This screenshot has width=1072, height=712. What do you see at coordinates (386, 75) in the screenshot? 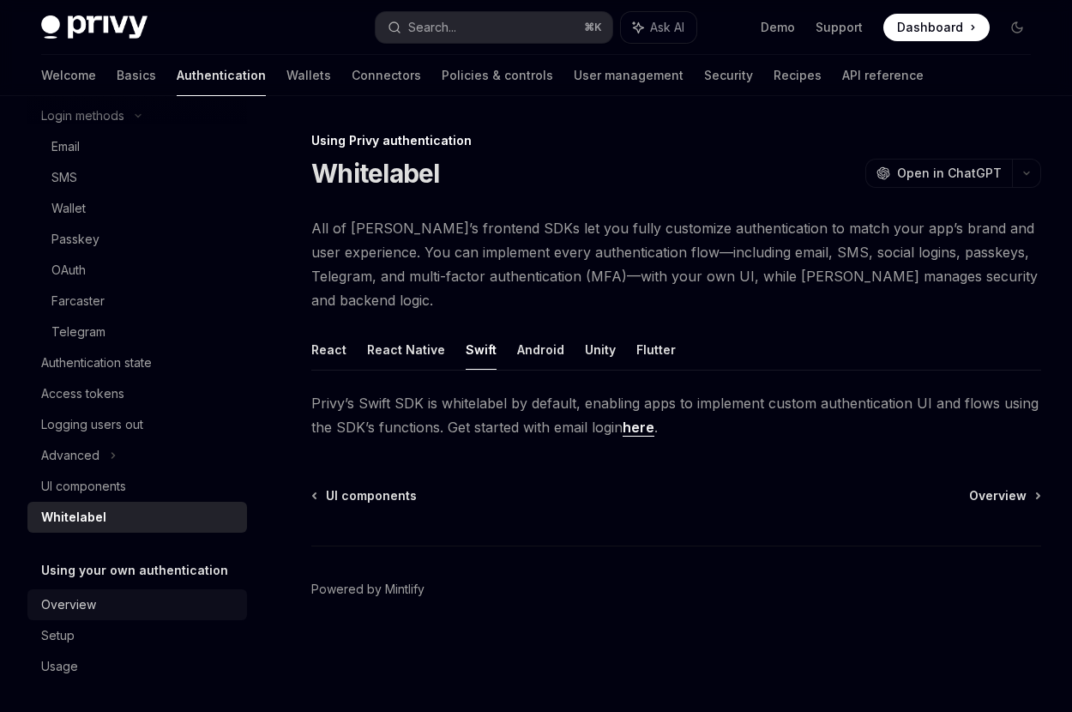
I see `a: Connectors` at bounding box center [386, 75].